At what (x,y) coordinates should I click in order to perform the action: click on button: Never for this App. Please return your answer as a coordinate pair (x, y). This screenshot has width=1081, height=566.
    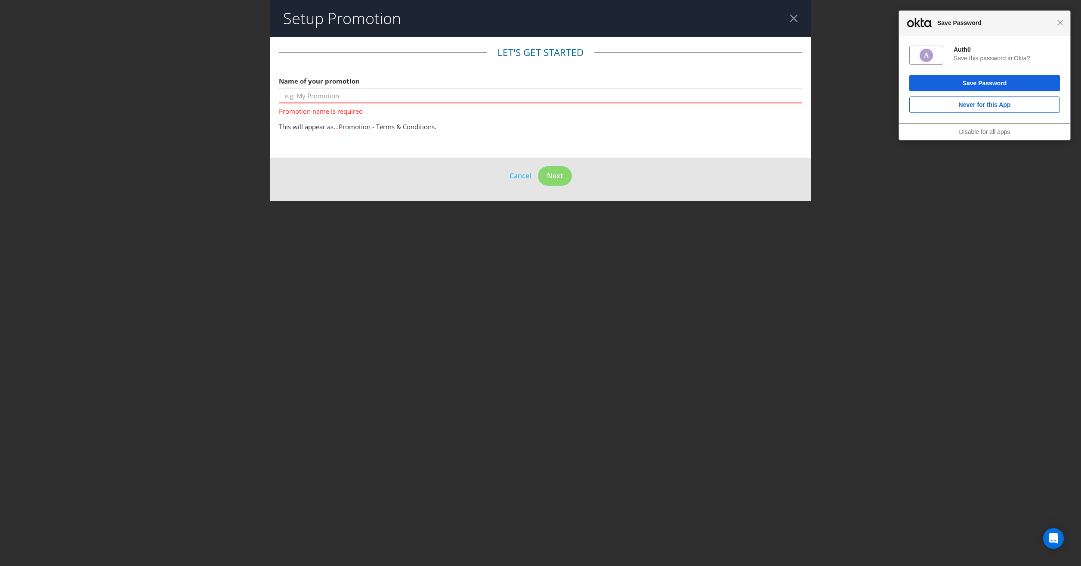
    Looking at the image, I should click on (985, 105).